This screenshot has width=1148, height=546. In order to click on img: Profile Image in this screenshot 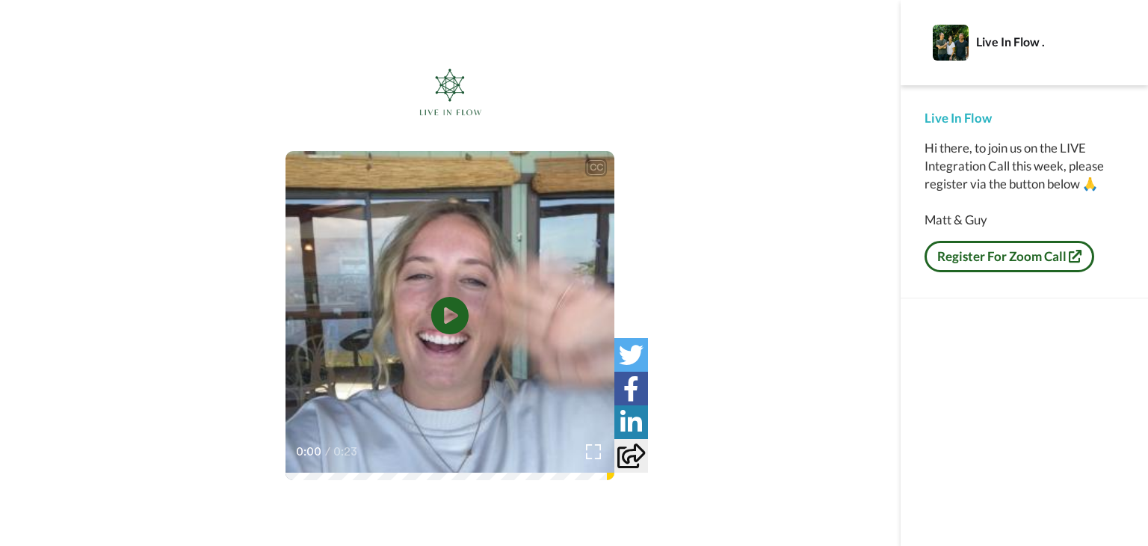, I will do `click(951, 43)`.